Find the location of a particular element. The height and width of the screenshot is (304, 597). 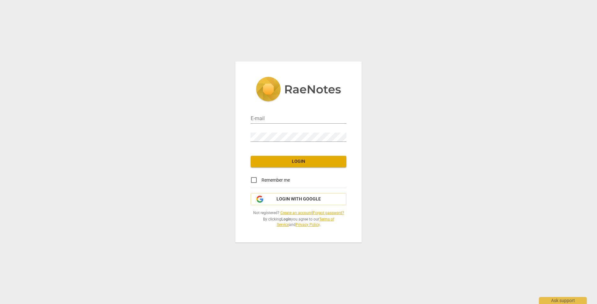

img: 5ac2273c67554f335776073100b6d88f.svg is located at coordinates (299, 90).